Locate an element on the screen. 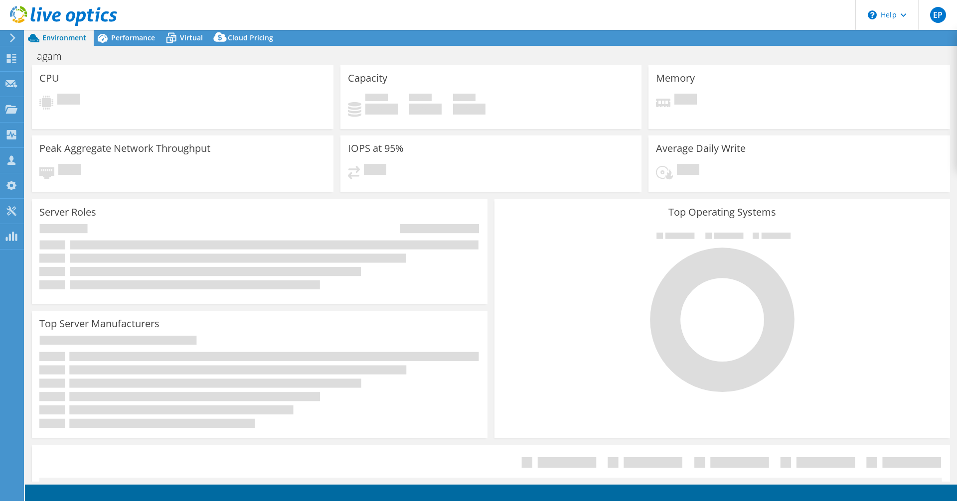  h3: CPU is located at coordinates (49, 78).